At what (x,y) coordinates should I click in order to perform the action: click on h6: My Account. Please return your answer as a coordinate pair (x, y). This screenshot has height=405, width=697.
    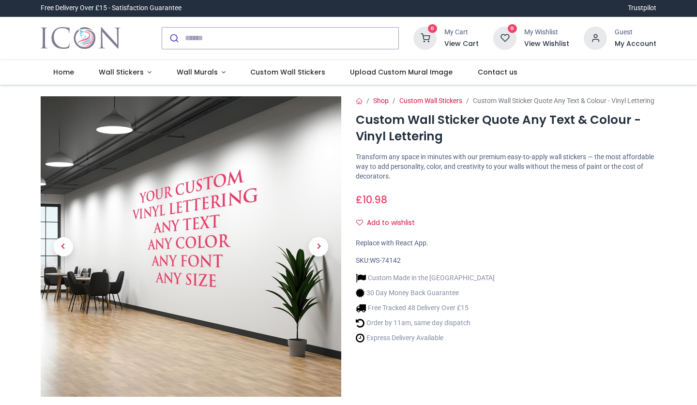
    Looking at the image, I should click on (635, 44).